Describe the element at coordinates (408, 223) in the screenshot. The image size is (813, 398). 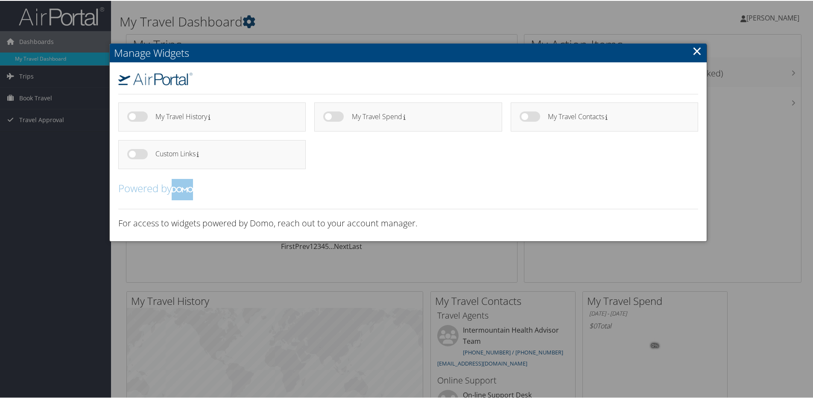
I see `h3: For access to widgets powered by Domo, reach out to your account manager.` at that location.